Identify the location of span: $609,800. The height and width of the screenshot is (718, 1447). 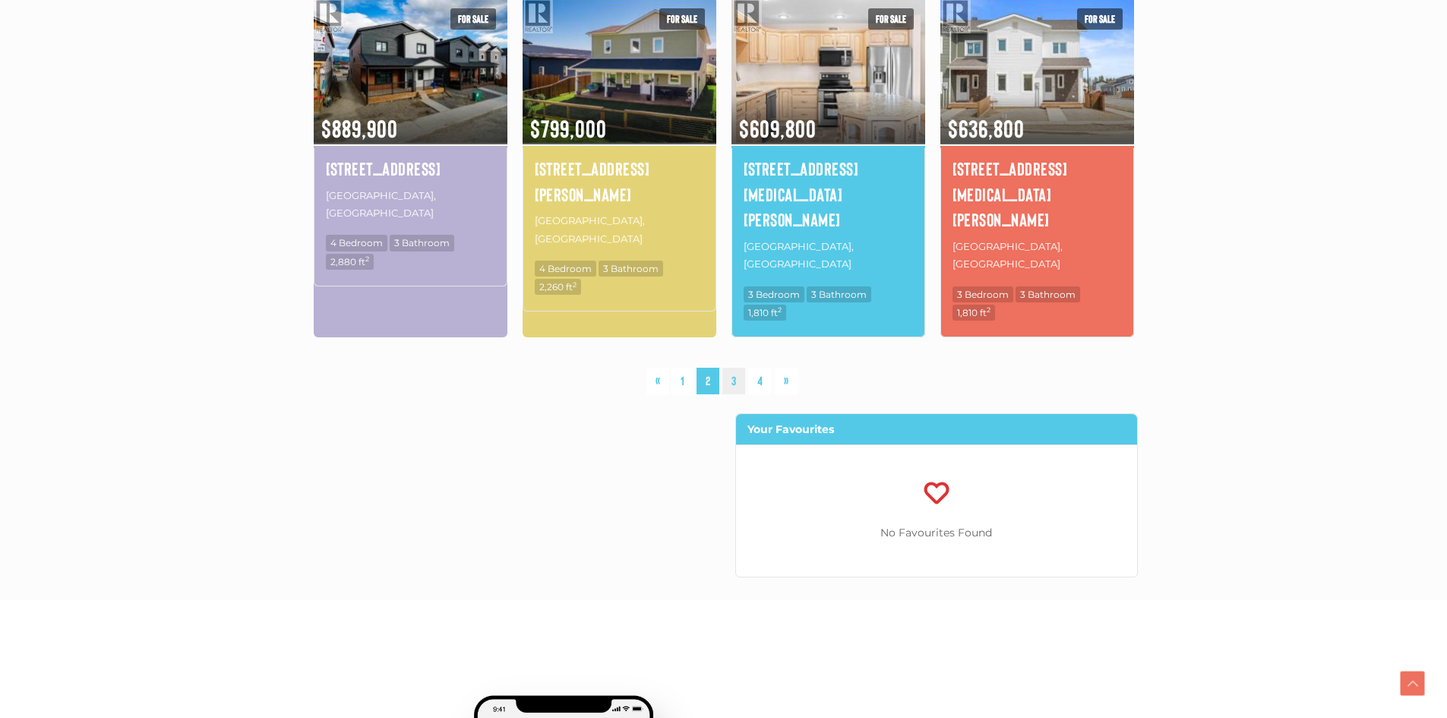
(828, 119).